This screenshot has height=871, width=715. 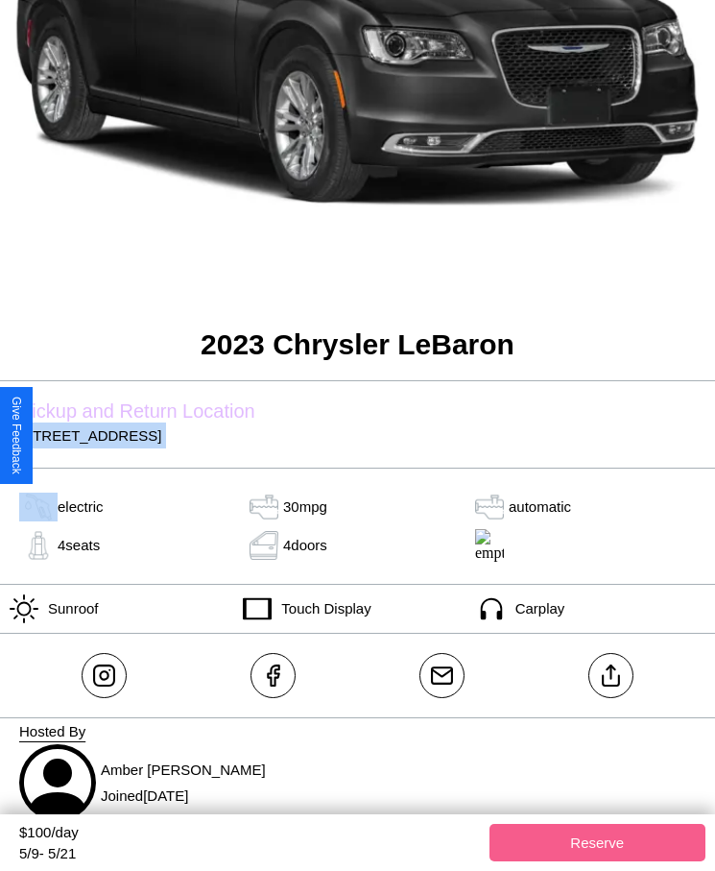 What do you see at coordinates (16, 435) in the screenshot?
I see `div: Give Feedback` at bounding box center [16, 435].